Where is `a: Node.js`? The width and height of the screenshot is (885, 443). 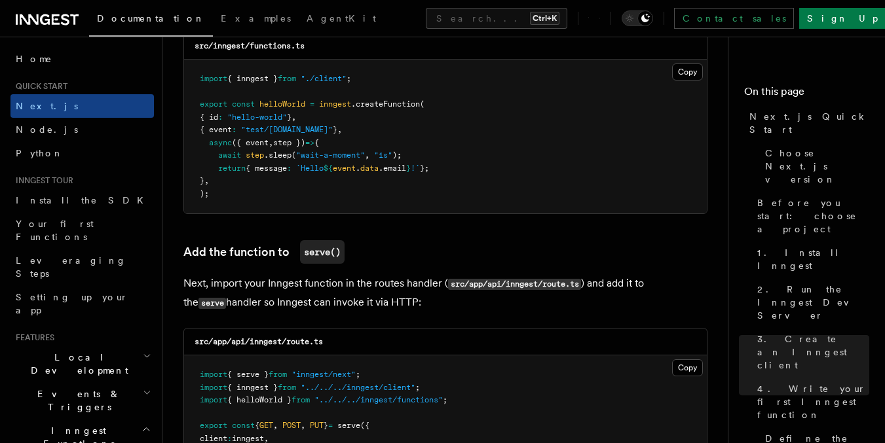 a: Node.js is located at coordinates (82, 130).